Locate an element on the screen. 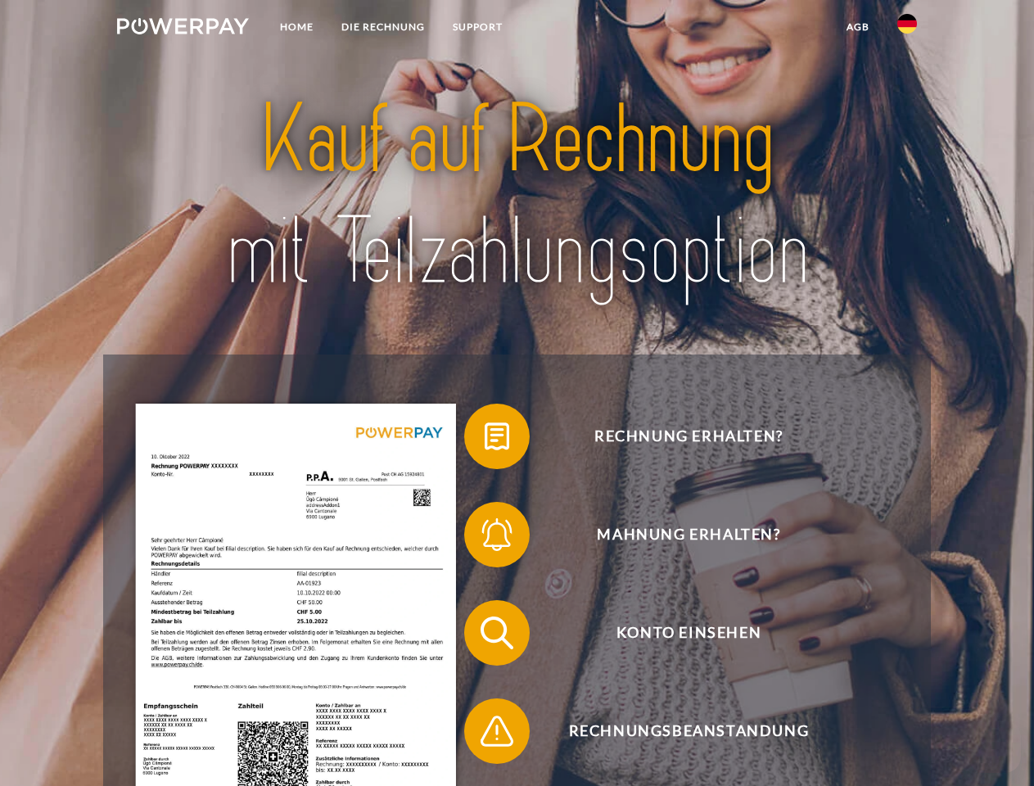 This screenshot has height=786, width=1034. img: qb_warning.svg is located at coordinates (497, 731).